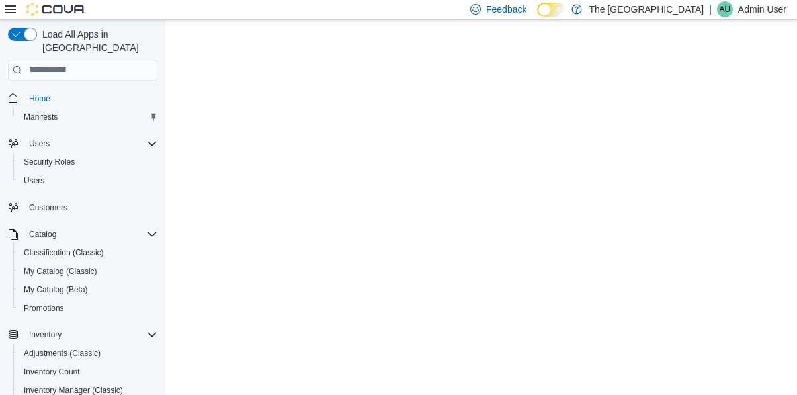 Image resolution: width=797 pixels, height=395 pixels. What do you see at coordinates (551, 9) in the screenshot?
I see `input: Dark Mode` at bounding box center [551, 9].